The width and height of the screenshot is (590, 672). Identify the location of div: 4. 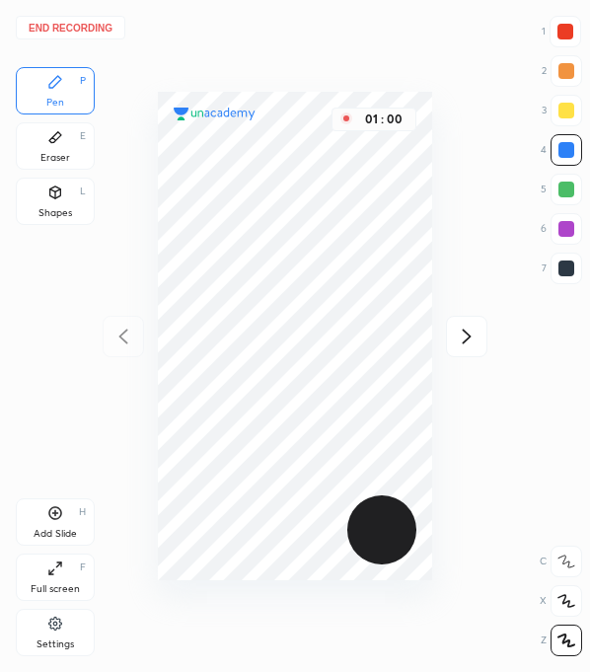
(562, 150).